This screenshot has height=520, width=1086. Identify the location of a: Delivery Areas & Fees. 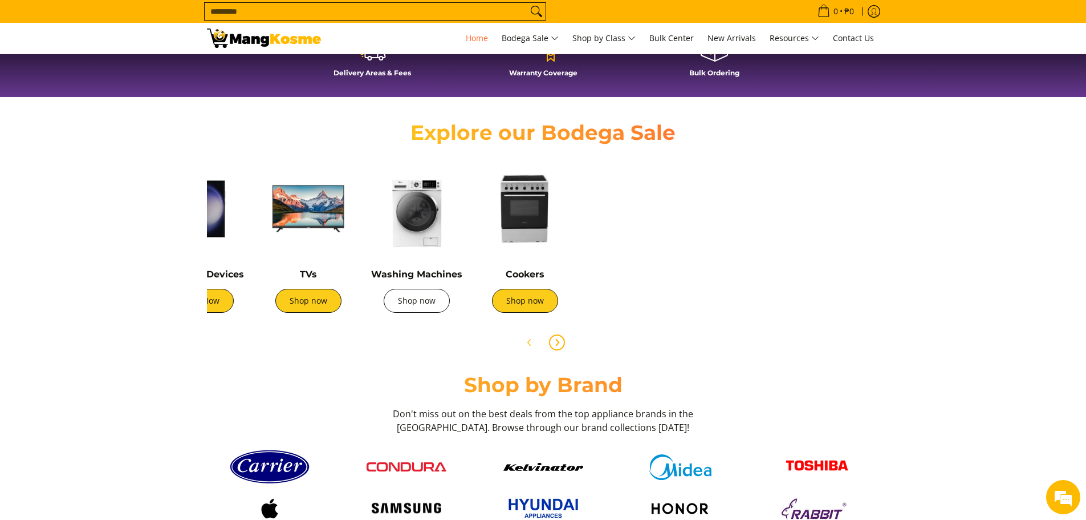
(372, 59).